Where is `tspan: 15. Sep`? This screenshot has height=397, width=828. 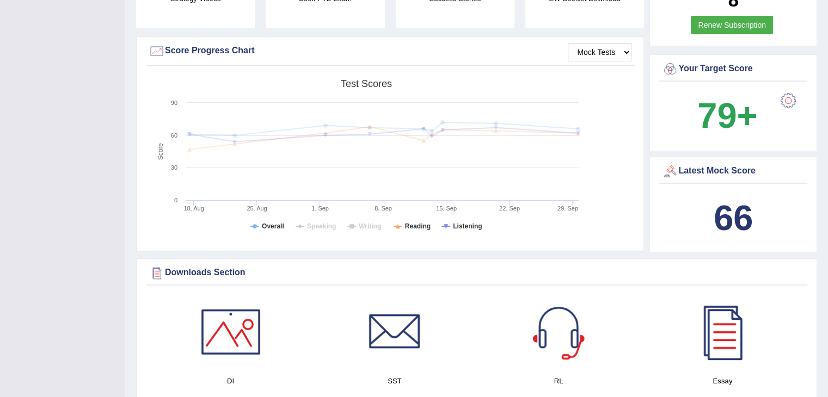
tspan: 15. Sep is located at coordinates (446, 208).